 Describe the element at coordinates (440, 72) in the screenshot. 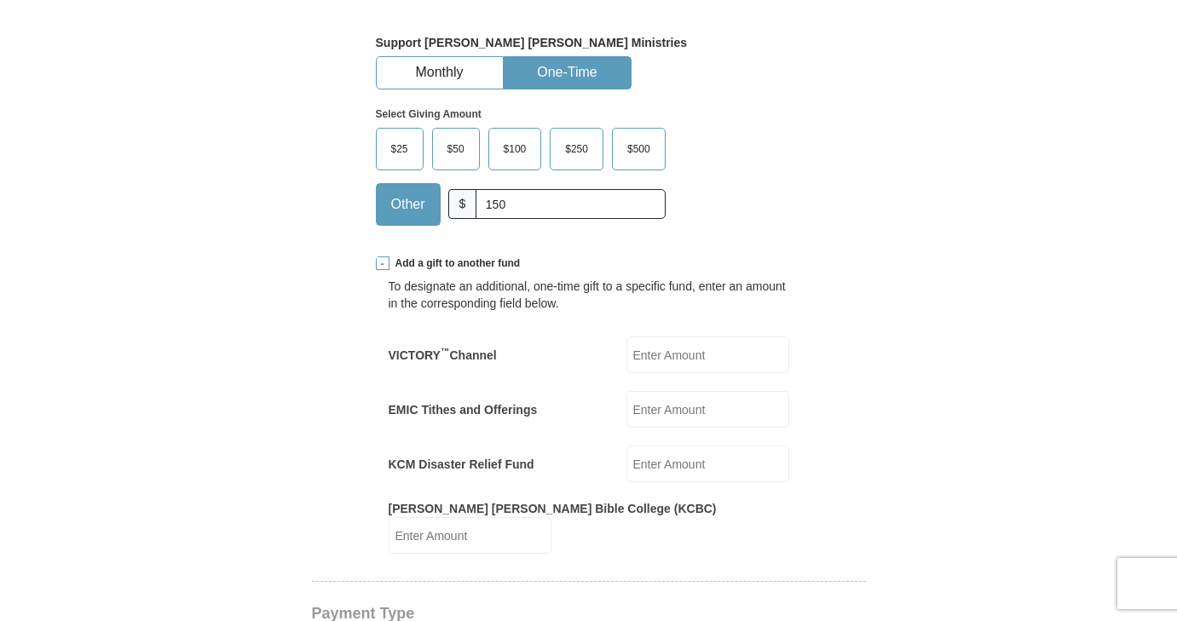

I see `button: Monthly` at that location.